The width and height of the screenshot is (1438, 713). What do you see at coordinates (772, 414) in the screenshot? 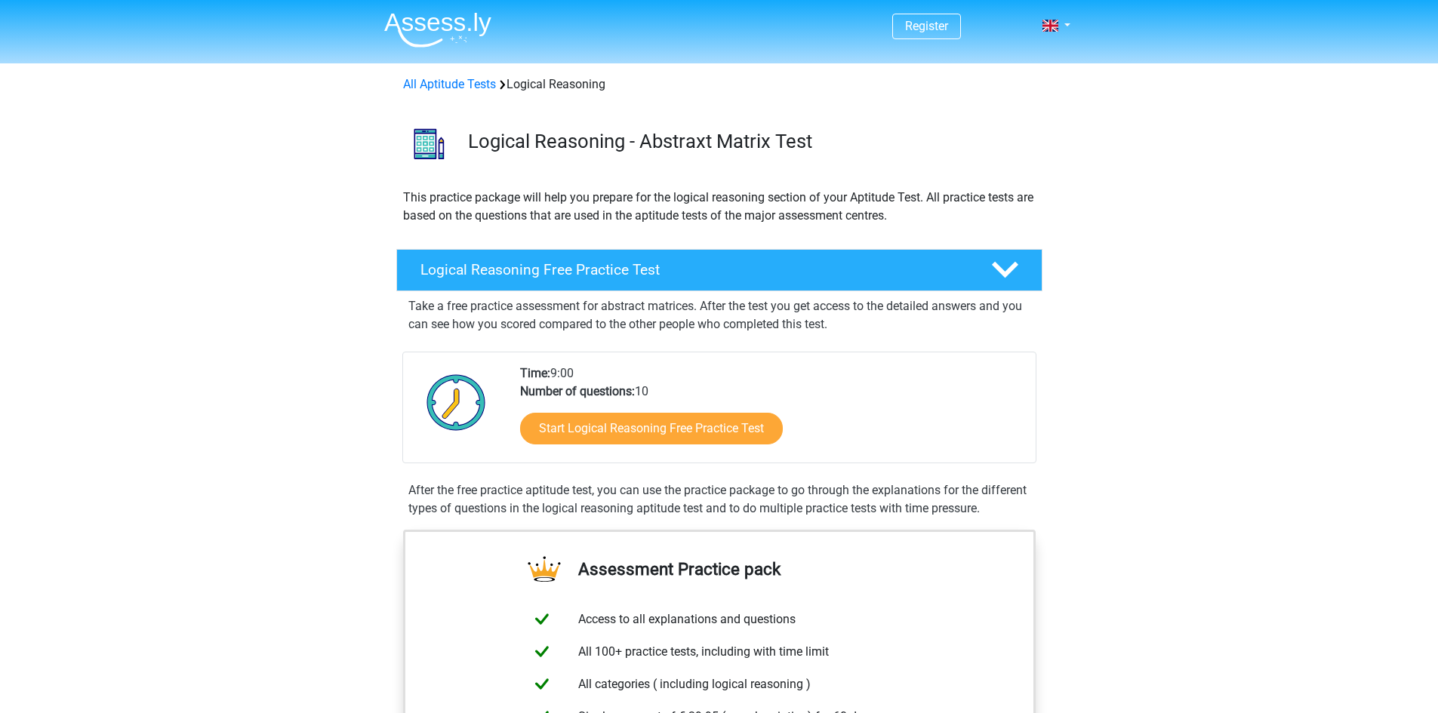
I see `div: 9:00 10` at bounding box center [772, 414].